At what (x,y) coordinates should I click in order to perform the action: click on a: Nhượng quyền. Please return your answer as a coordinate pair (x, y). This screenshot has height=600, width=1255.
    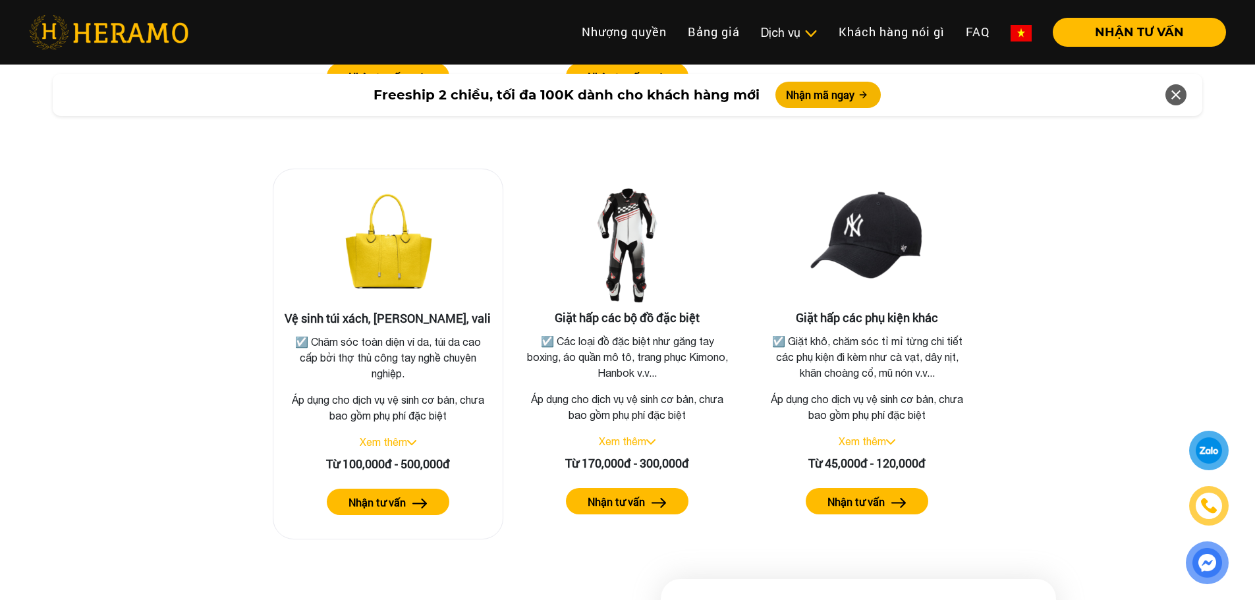
    Looking at the image, I should click on (624, 32).